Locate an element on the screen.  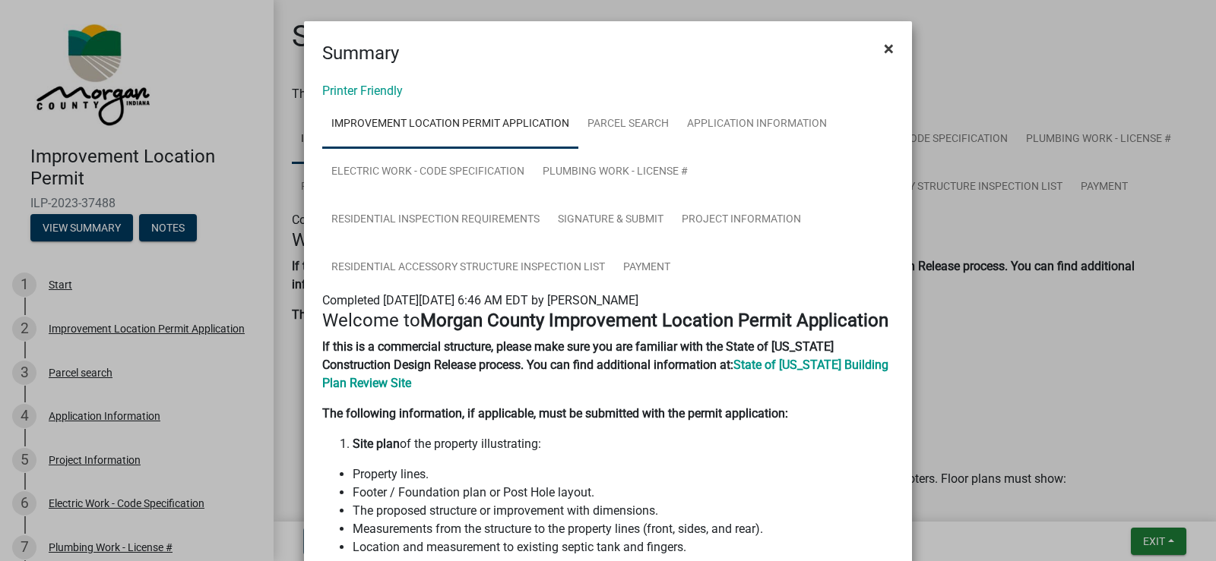
a: Payment is located at coordinates (647, 268).